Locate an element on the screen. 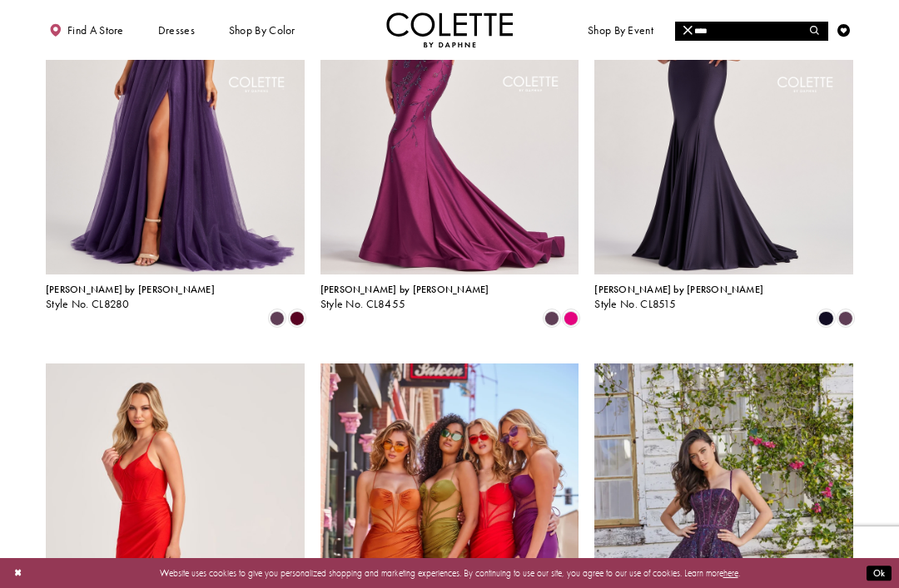 This screenshot has height=588, width=899. span: Dresses is located at coordinates (176, 30).